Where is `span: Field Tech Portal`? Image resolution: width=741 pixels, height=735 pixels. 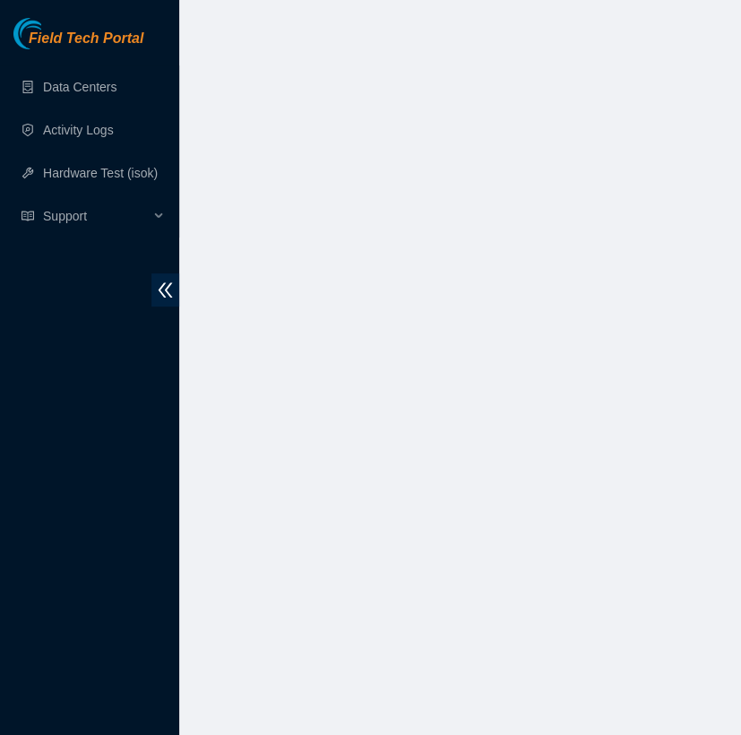 span: Field Tech Portal is located at coordinates (86, 39).